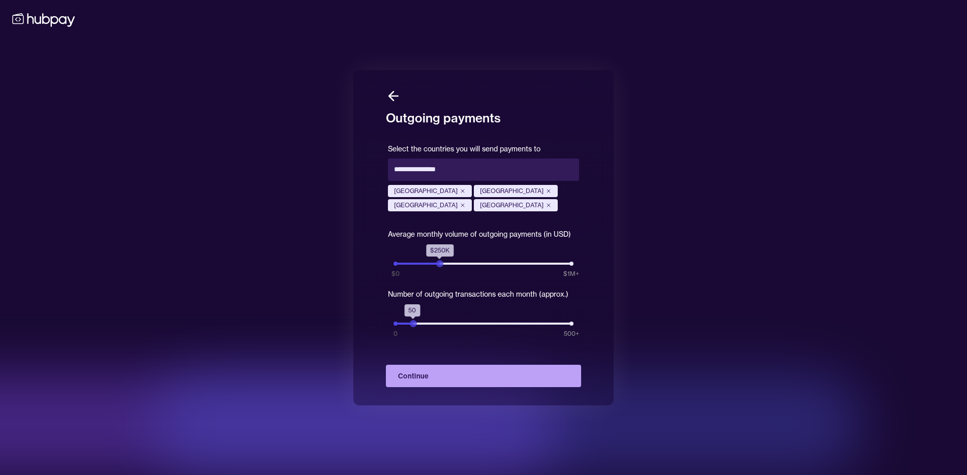 Image resolution: width=967 pixels, height=475 pixels. Describe the element at coordinates (395, 274) in the screenshot. I see `span: $0` at that location.